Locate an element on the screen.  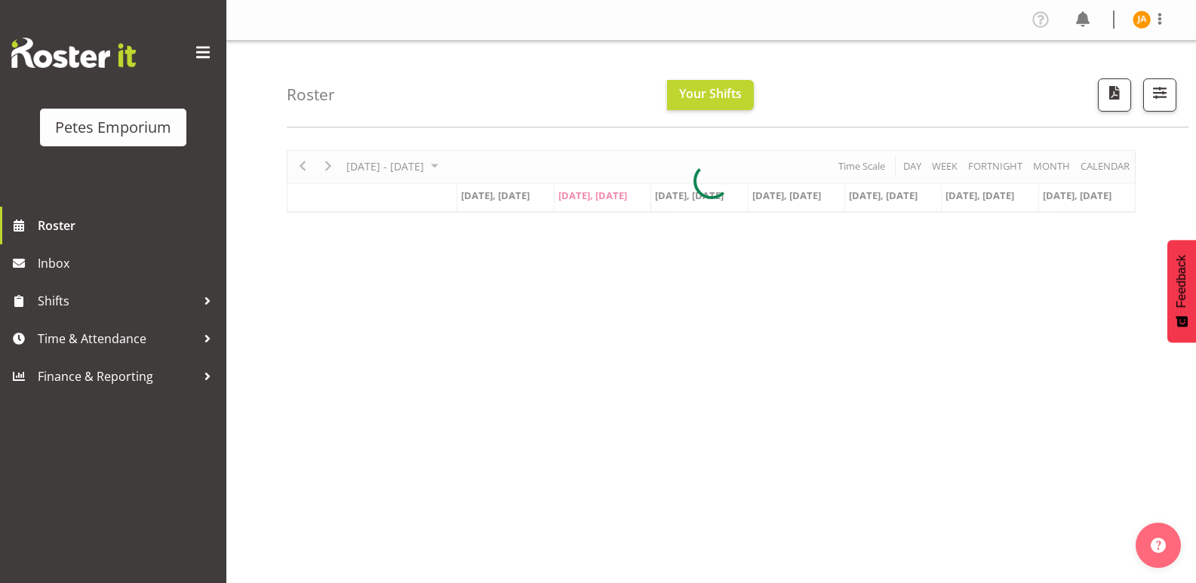
button: Feedback - Show survey is located at coordinates (1181, 291).